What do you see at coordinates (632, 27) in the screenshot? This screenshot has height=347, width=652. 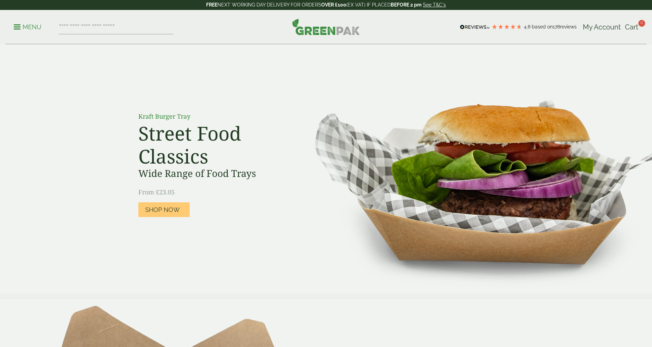 I see `span: Cart` at bounding box center [632, 27].